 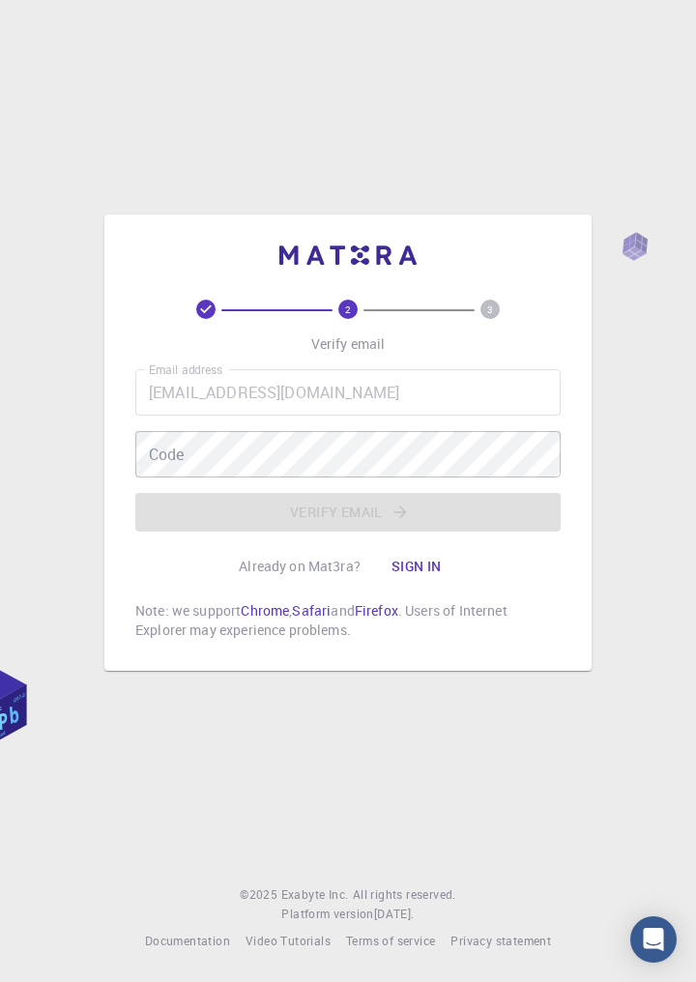 What do you see at coordinates (186, 369) in the screenshot?
I see `label: Email address` at bounding box center [186, 369].